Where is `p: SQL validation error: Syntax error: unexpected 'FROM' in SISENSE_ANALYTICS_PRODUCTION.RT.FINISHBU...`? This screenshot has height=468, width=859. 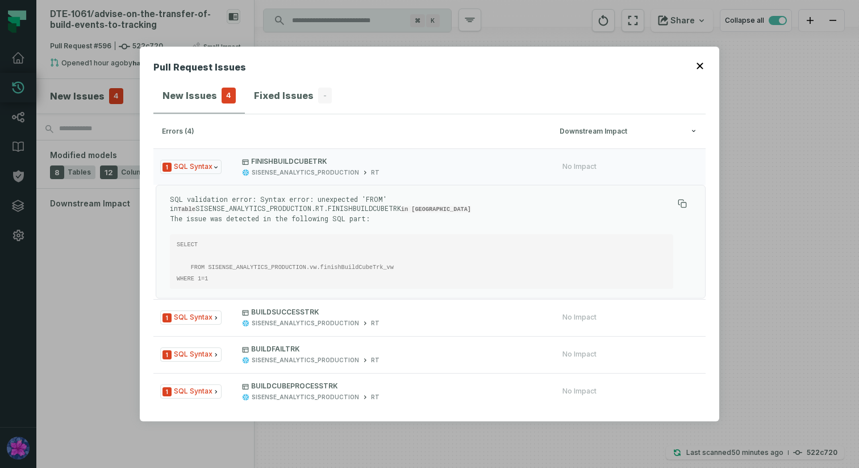
p: SQL validation error: Syntax error: unexpected 'FROM' in SISENSE_ANALYTICS_PRODUCTION.RT.FINISHBU... is located at coordinates (422, 208).